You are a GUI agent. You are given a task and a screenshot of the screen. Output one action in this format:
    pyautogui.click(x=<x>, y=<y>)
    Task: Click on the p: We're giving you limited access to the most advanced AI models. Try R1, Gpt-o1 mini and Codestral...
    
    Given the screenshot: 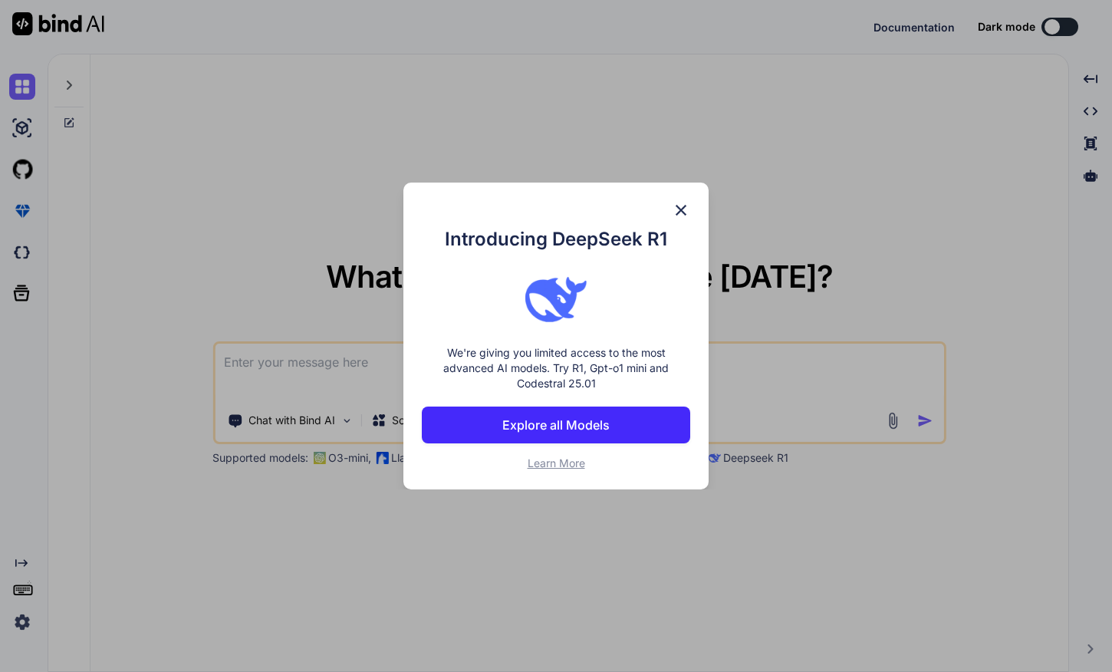 What is the action you would take?
    pyautogui.click(x=556, y=368)
    